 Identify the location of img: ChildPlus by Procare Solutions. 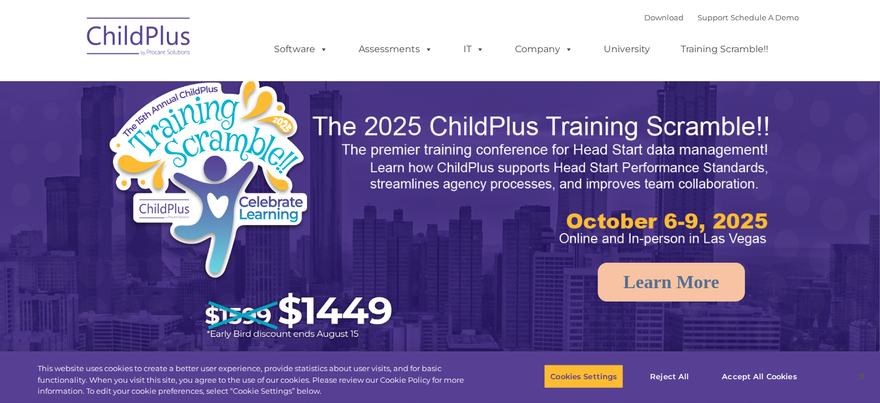
(139, 38).